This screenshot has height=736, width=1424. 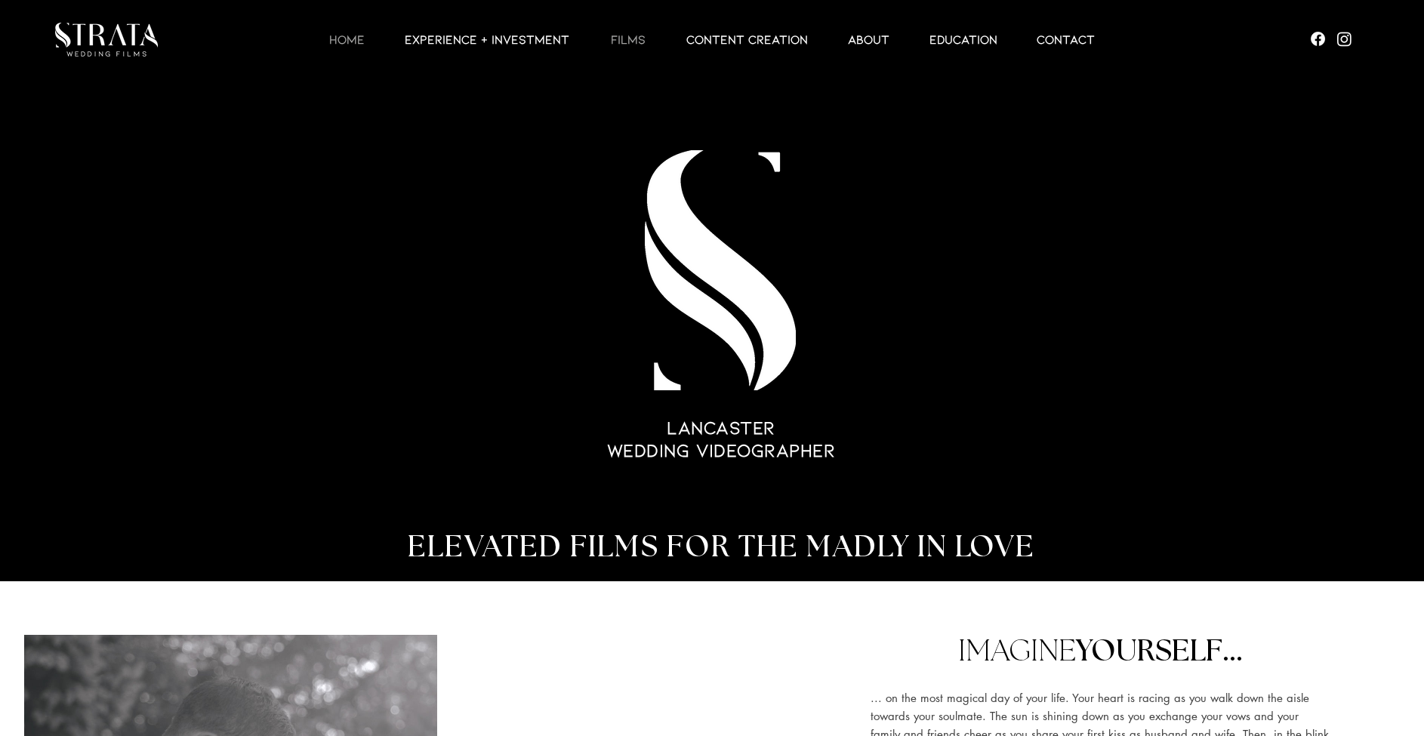 What do you see at coordinates (868, 39) in the screenshot?
I see `a: ABOUT` at bounding box center [868, 39].